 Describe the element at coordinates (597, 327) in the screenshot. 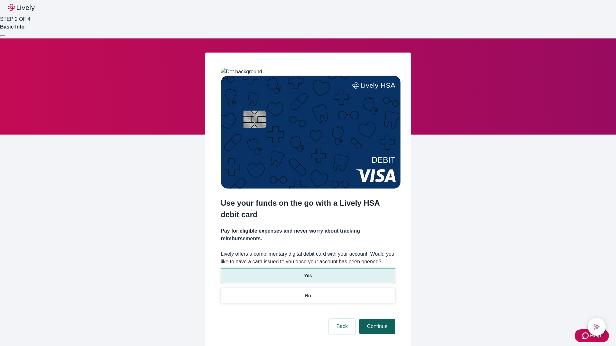

I see `button: chat` at that location.